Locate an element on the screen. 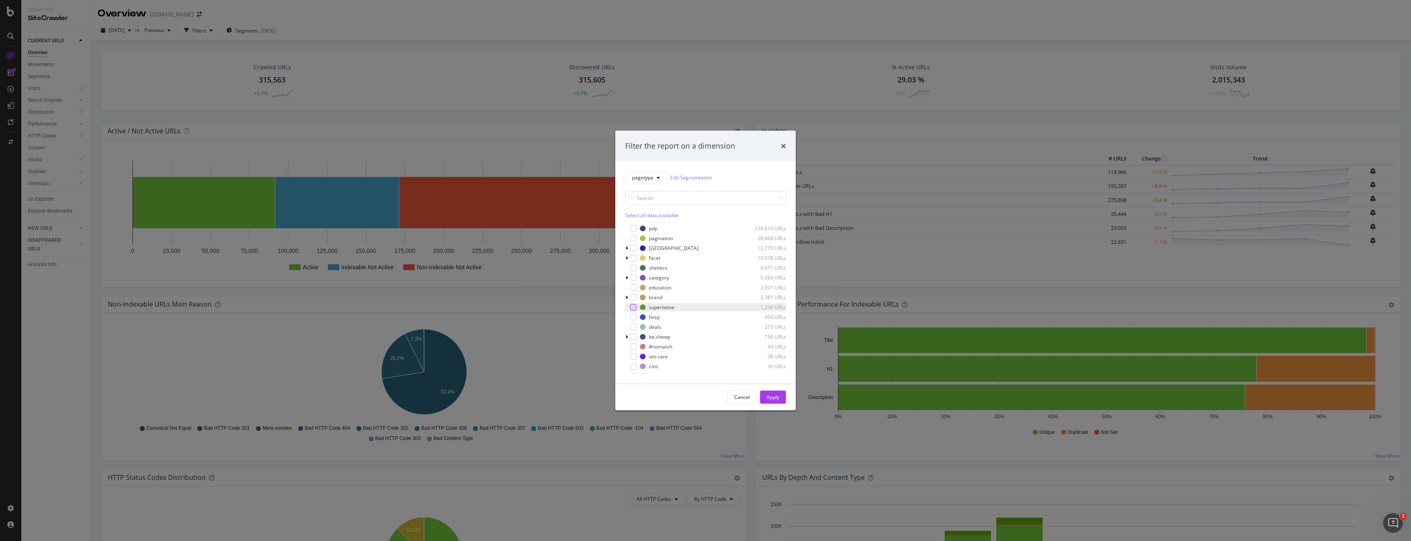 The width and height of the screenshot is (1411, 541). a: Edit Segmentation is located at coordinates (691, 177).